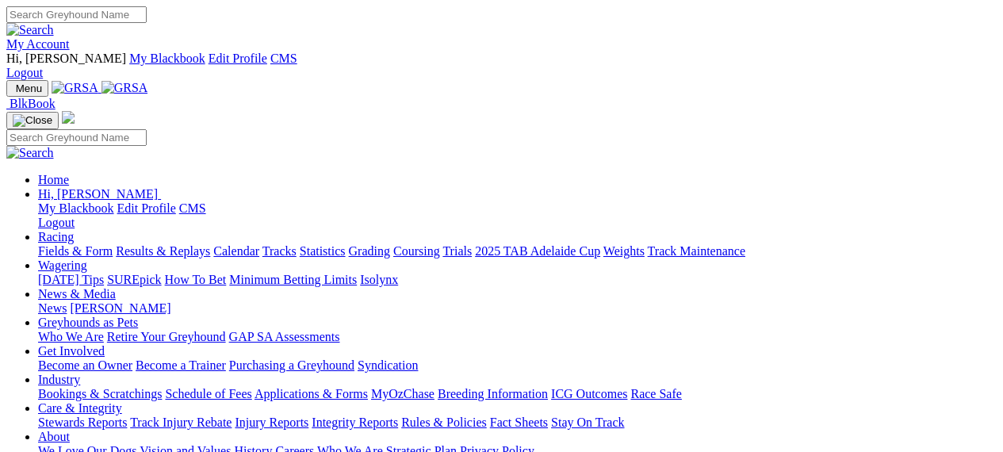 This screenshot has height=452, width=1003. What do you see at coordinates (68, 117) in the screenshot?
I see `img: logo-grsa-white.png` at bounding box center [68, 117].